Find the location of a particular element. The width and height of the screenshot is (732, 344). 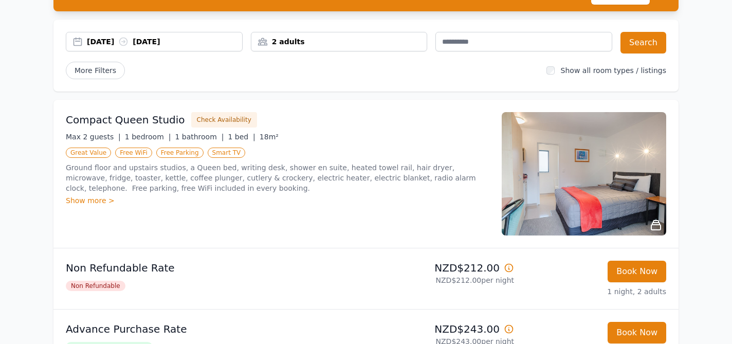

p: NZD$243.00 is located at coordinates (442, 329).